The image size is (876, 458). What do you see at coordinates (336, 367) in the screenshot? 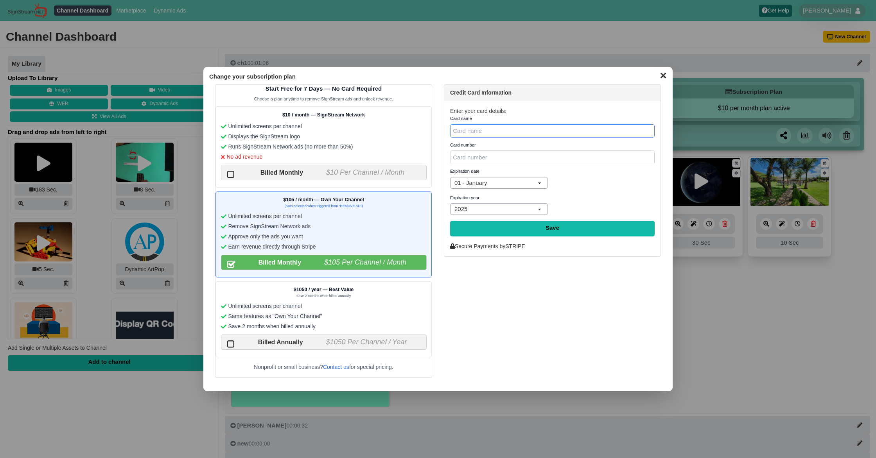
I see `a: Contact us` at bounding box center [336, 367].